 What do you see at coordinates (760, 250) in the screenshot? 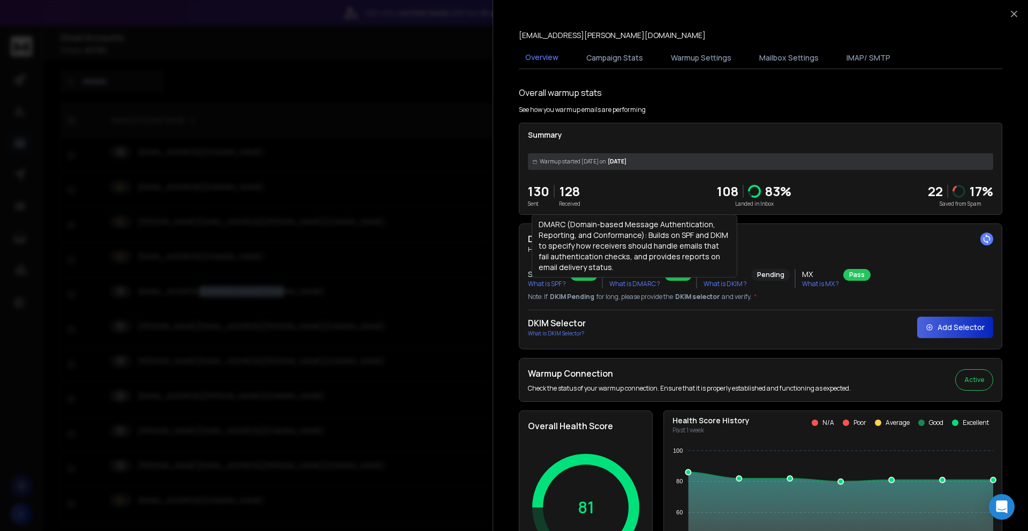
I see `p: How likely are your emails to get accepted?` at bounding box center [760, 250].